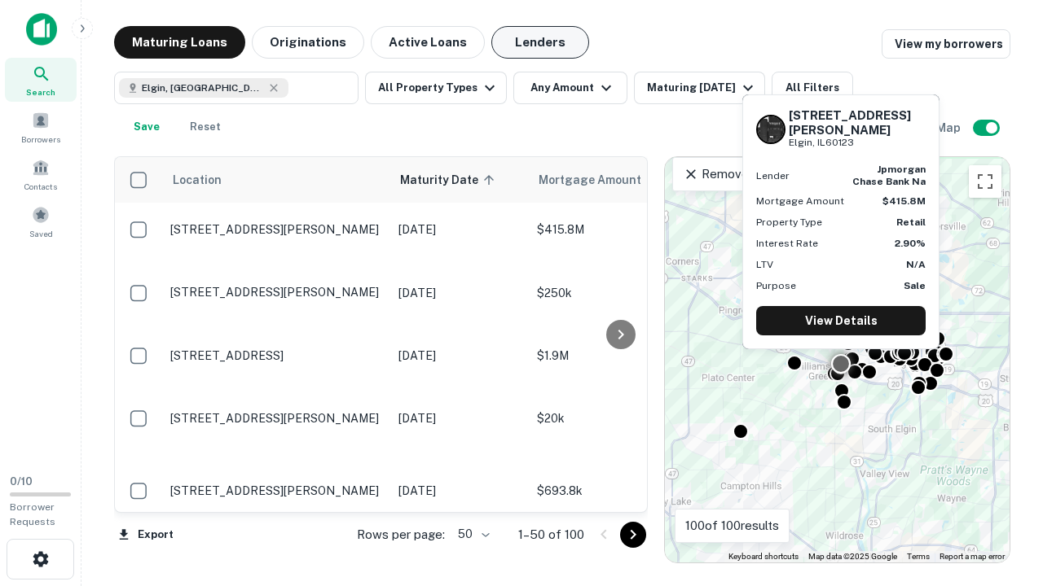  Describe the element at coordinates (618, 356) in the screenshot. I see `p: $1.9M` at that location.